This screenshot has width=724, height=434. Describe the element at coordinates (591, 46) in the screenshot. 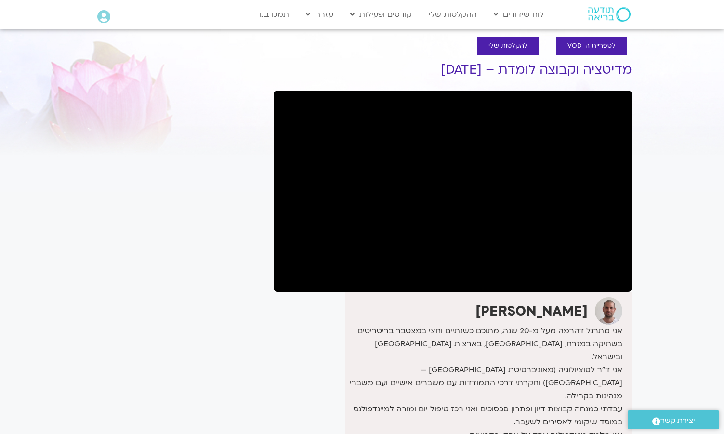

I see `a: לספריית ה-VOD` at that location.